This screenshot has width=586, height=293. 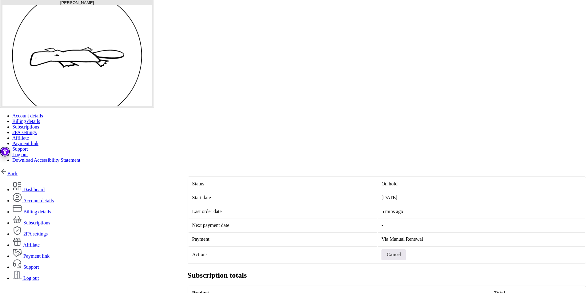 I want to click on td: Next payment date, so click(x=283, y=225).